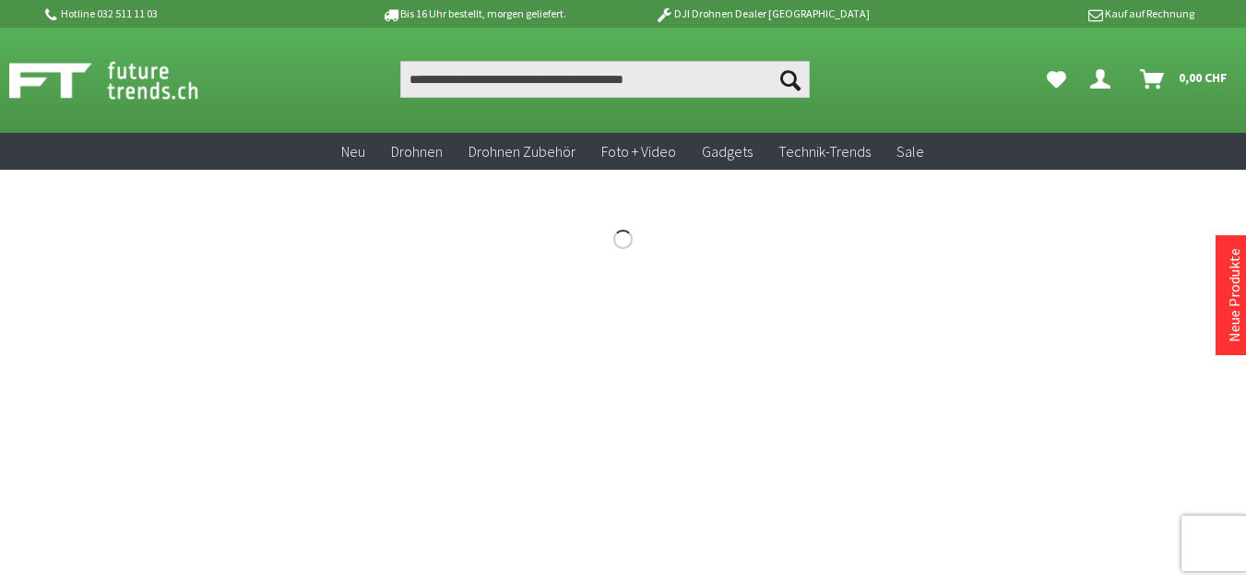  What do you see at coordinates (124, 80) in the screenshot?
I see `img: Shop Futuretrends - zur Startseite wechseln` at bounding box center [124, 80].